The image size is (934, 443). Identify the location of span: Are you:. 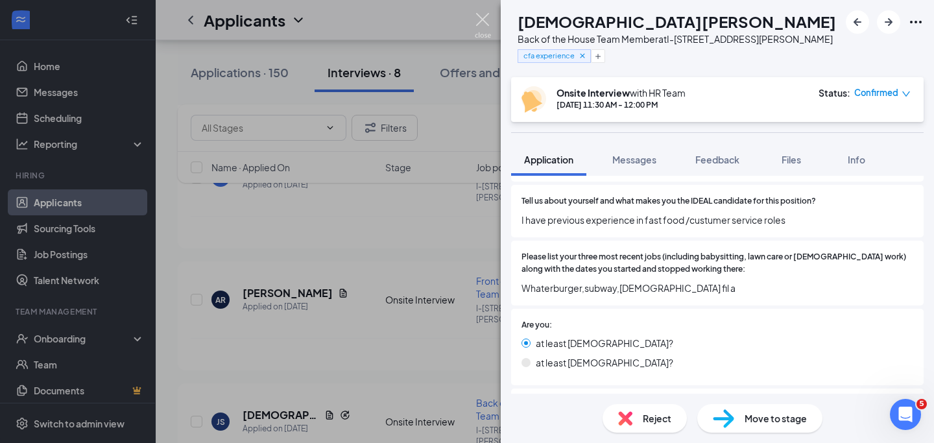
(537, 325).